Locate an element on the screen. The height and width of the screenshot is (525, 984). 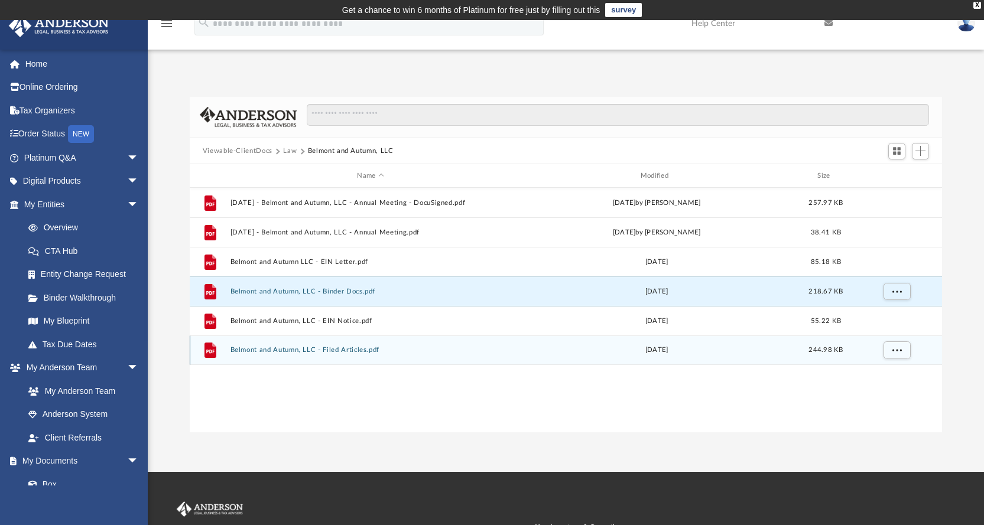
span: 244.98 KB is located at coordinates (825, 350).